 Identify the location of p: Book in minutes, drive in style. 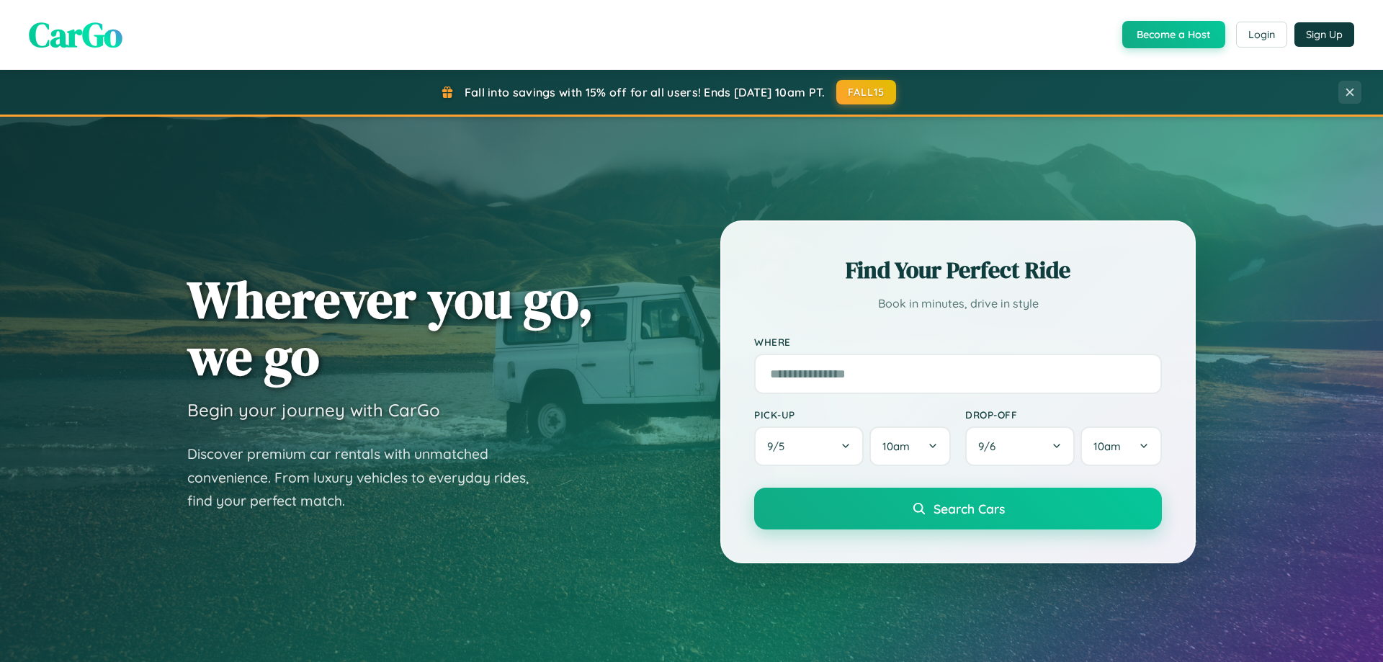
(958, 303).